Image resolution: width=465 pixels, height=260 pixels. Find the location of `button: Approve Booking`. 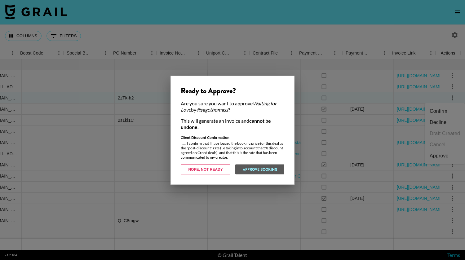

button: Approve Booking is located at coordinates (260, 169).